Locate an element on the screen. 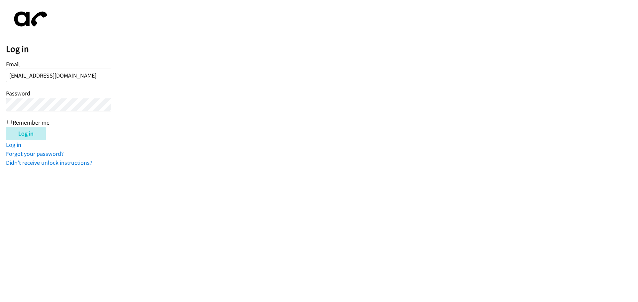  a: Forgot your password? is located at coordinates (35, 154).